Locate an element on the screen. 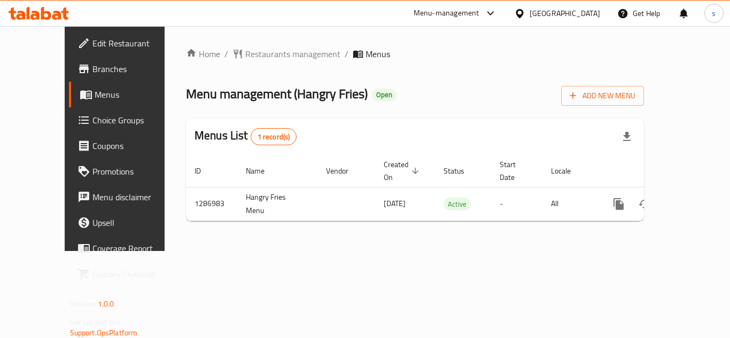  span: Vendor is located at coordinates (344, 171).